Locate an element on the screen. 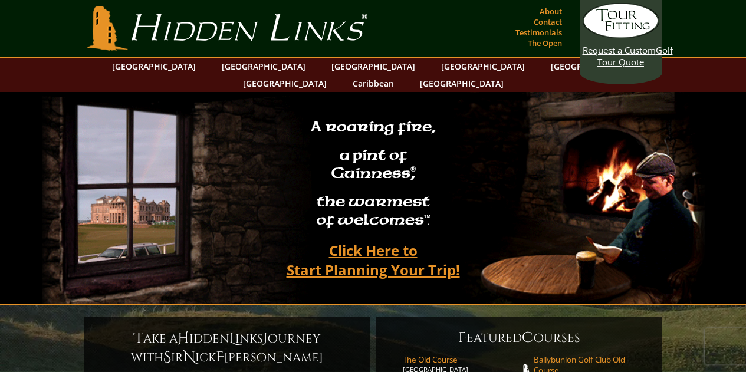  span: S is located at coordinates (167, 357).